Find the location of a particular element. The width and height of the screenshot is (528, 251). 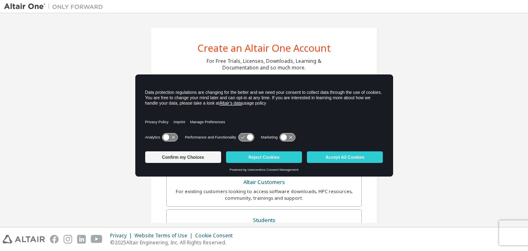

div: Students is located at coordinates (264, 220).